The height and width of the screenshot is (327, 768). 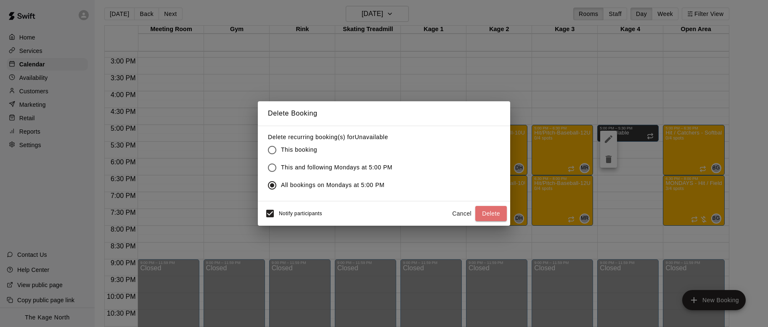 I want to click on button: Cancel, so click(x=462, y=214).